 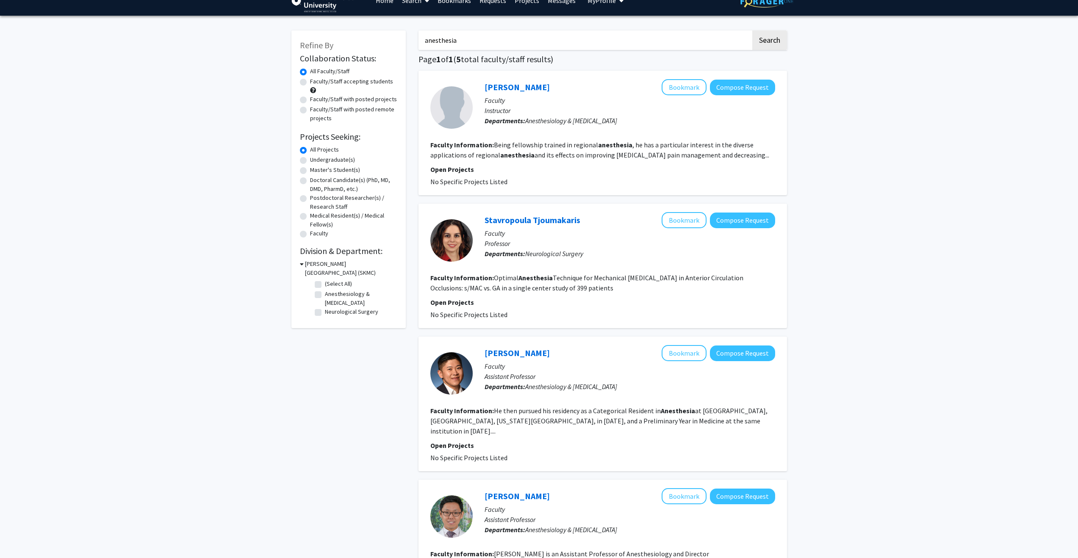 I want to click on label: All Projects, so click(x=325, y=150).